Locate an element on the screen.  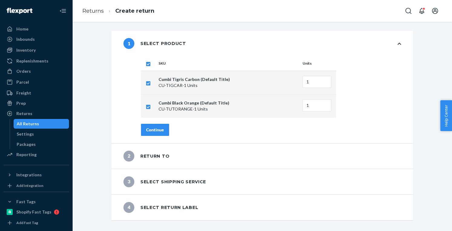
button: Integrations is located at coordinates (36, 175).